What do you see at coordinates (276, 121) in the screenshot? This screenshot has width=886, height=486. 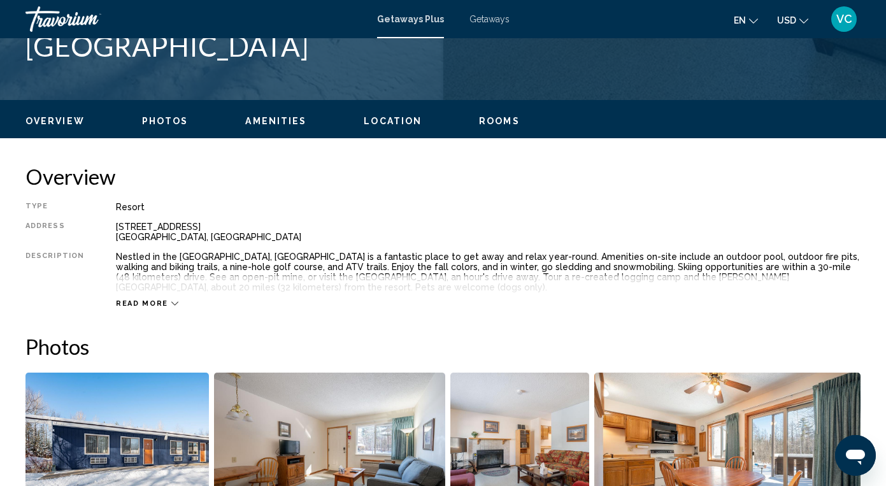 I see `button: Amenities` at bounding box center [276, 121].